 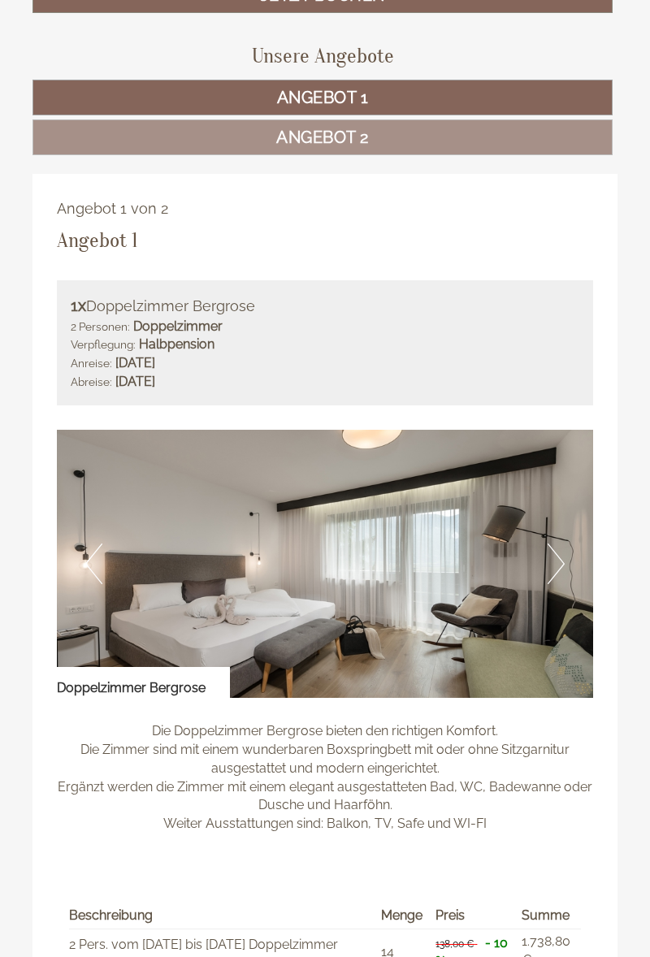 I want to click on small: 15:13, so click(x=143, y=84).